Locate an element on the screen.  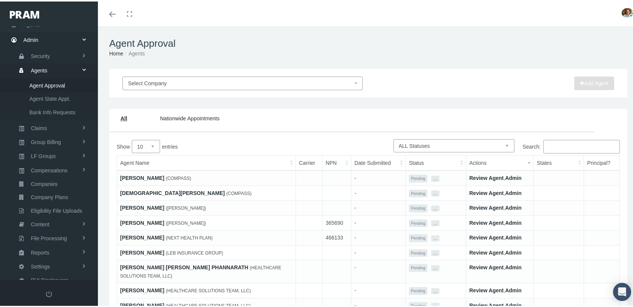
label: Search: is located at coordinates (572, 145).